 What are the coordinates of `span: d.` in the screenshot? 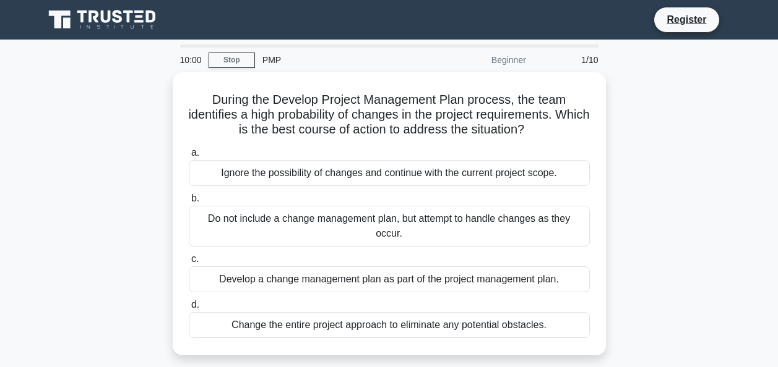 It's located at (195, 304).